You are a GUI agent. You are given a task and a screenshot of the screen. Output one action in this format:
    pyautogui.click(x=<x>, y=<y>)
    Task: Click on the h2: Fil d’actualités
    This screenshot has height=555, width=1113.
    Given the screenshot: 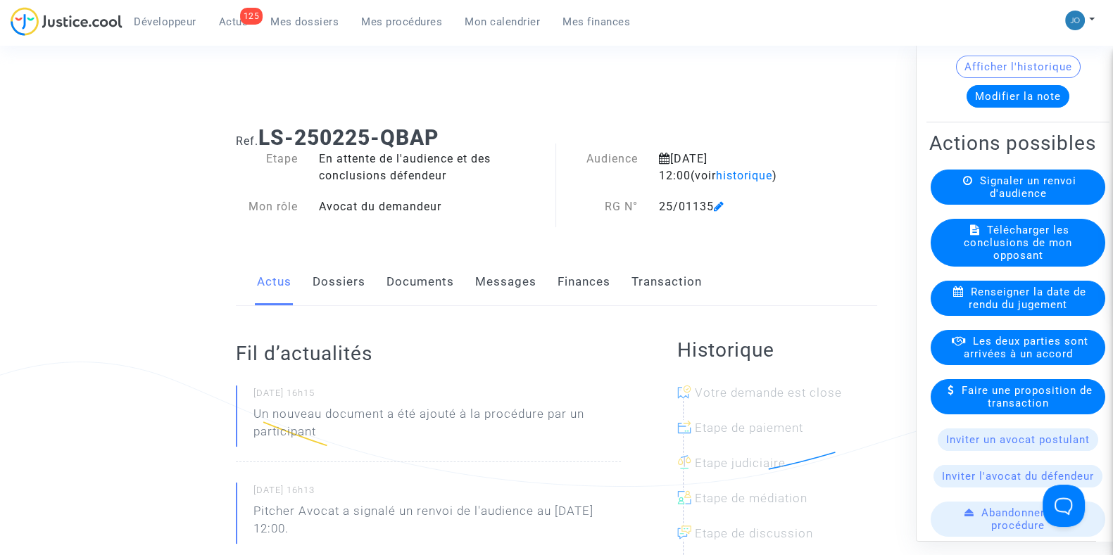 What is the action you would take?
    pyautogui.click(x=428, y=353)
    